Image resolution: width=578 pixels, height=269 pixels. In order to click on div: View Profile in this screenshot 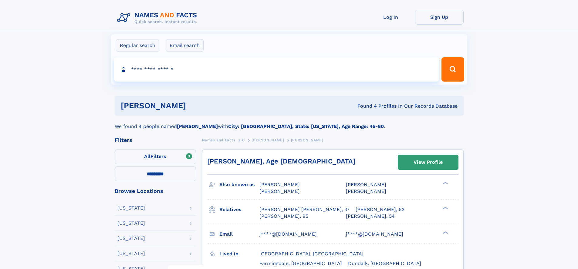, I will do `click(428, 162)`.